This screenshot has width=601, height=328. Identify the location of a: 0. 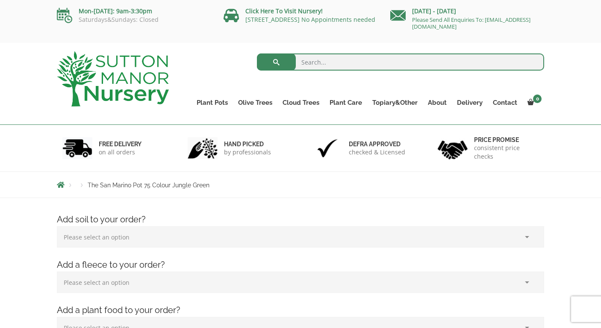
(533, 103).